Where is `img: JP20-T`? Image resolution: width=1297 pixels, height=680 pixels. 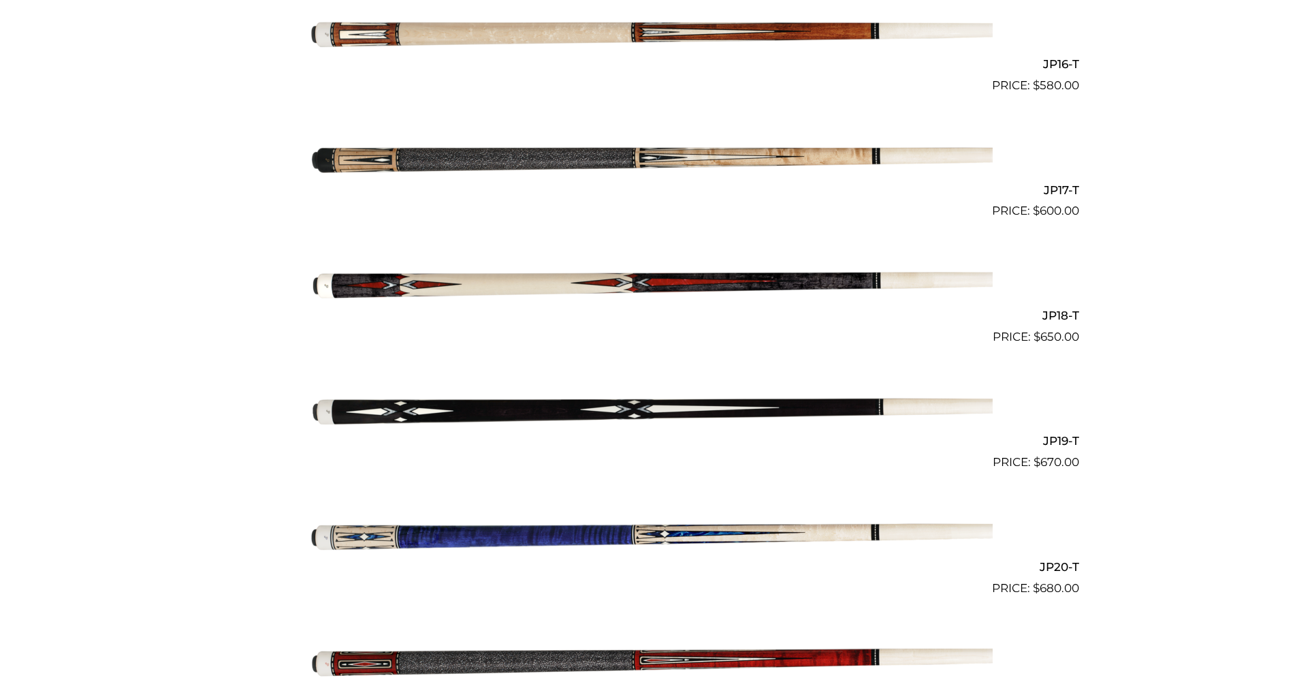
img: JP20-T is located at coordinates (649, 534).